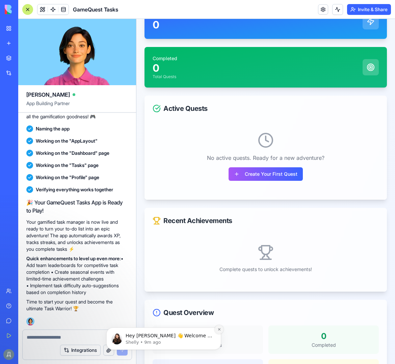 This screenshot has width=395, height=364. What do you see at coordinates (21, 54) in the screenshot?
I see `img: Profile image for Shelly` at bounding box center [21, 54].